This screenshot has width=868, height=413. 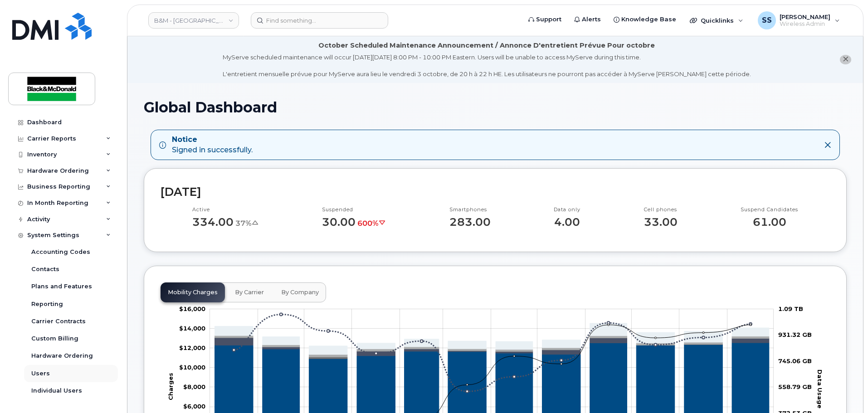 I want to click on tspan: 745.06 GB, so click(x=795, y=361).